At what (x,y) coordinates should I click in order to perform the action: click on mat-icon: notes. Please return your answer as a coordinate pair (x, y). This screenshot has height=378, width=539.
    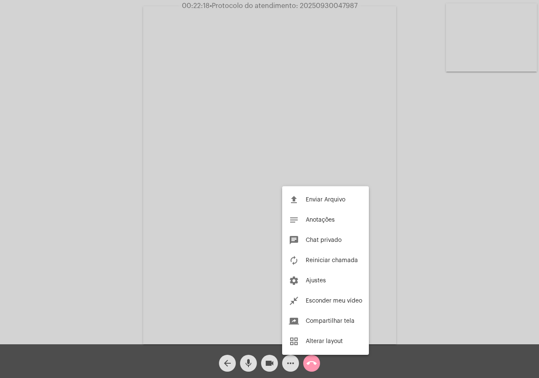
    Looking at the image, I should click on (294, 220).